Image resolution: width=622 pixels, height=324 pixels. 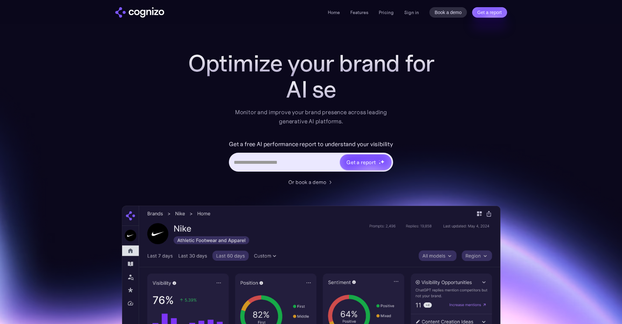 What do you see at coordinates (366, 162) in the screenshot?
I see `a: Get a reportstarstarstar` at bounding box center [366, 162].